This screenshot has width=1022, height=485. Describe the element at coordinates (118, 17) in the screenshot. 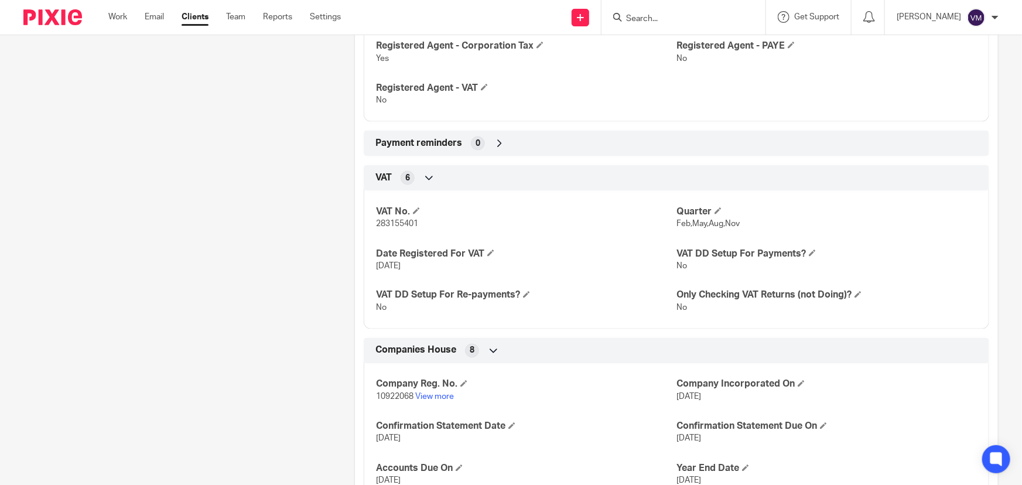

I see `a: Work` at that location.